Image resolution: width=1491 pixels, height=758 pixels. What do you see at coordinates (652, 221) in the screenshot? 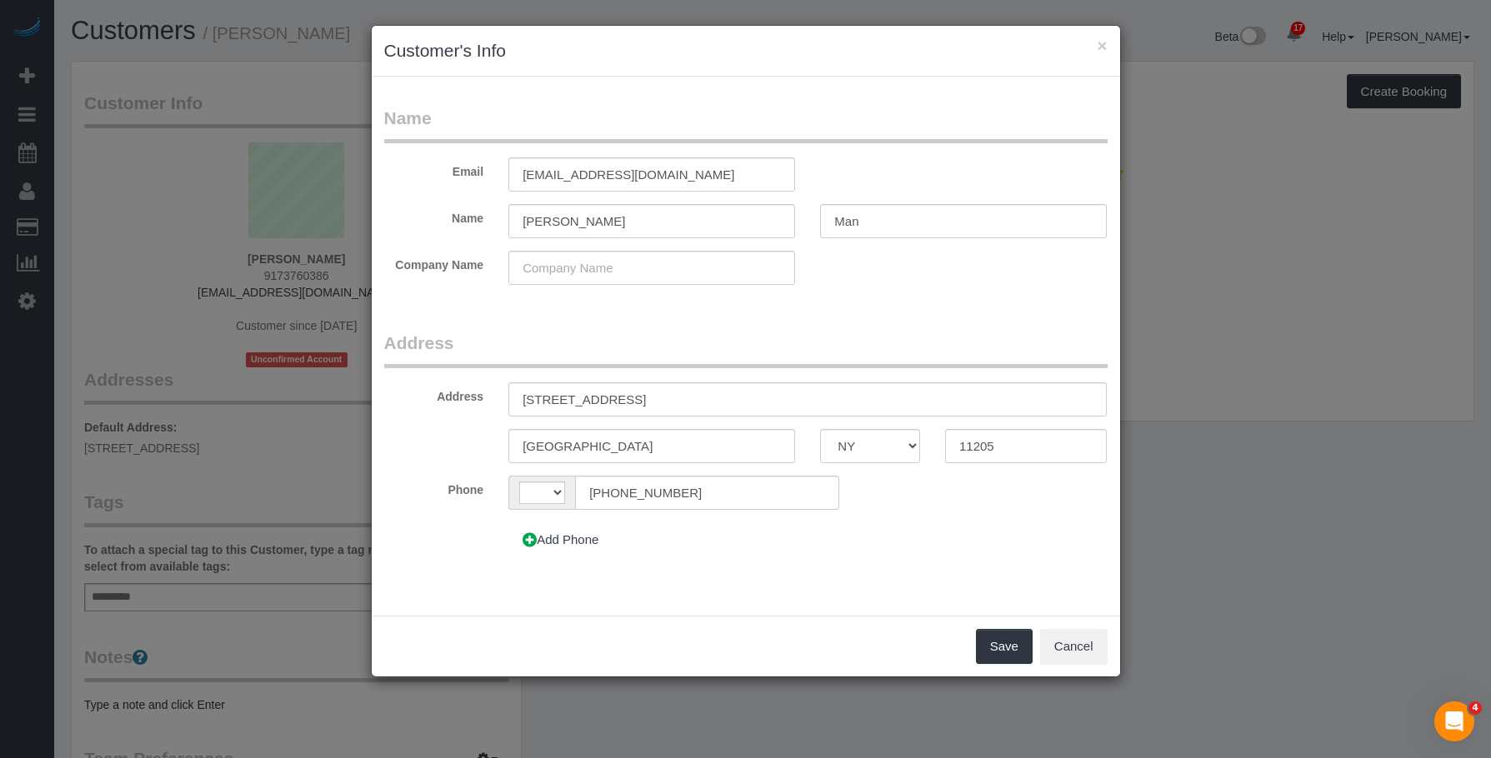
I see `input: First Name` at bounding box center [652, 221].